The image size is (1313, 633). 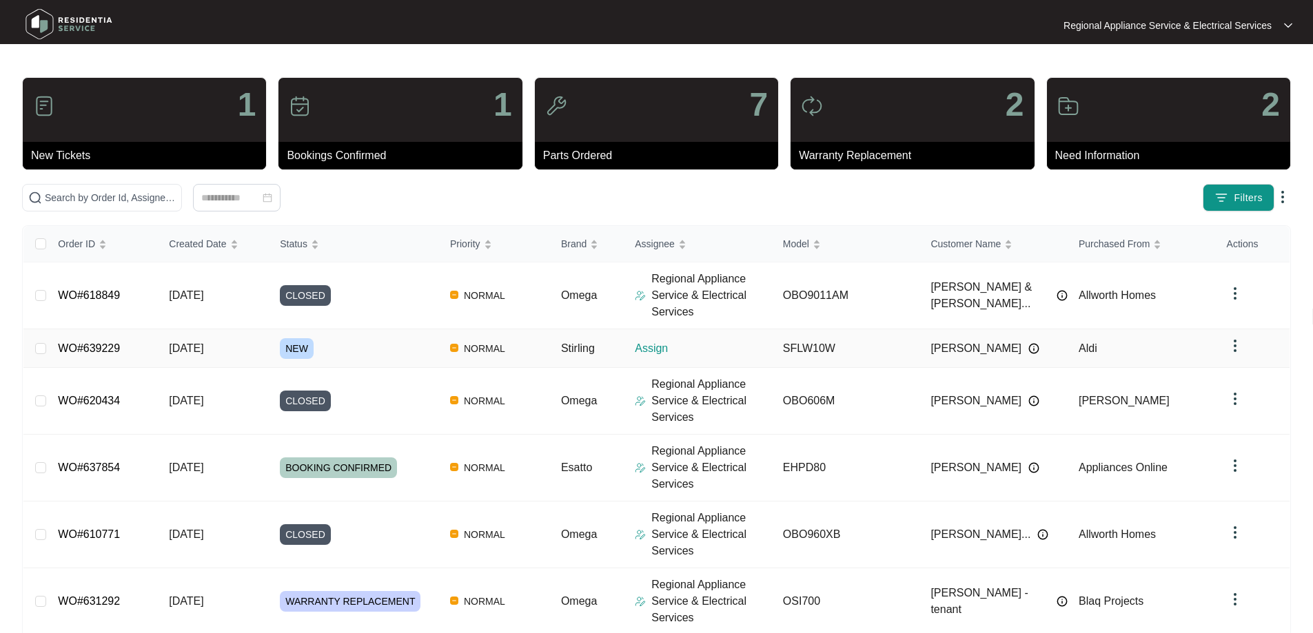 I want to click on a: WO#610771, so click(x=89, y=534).